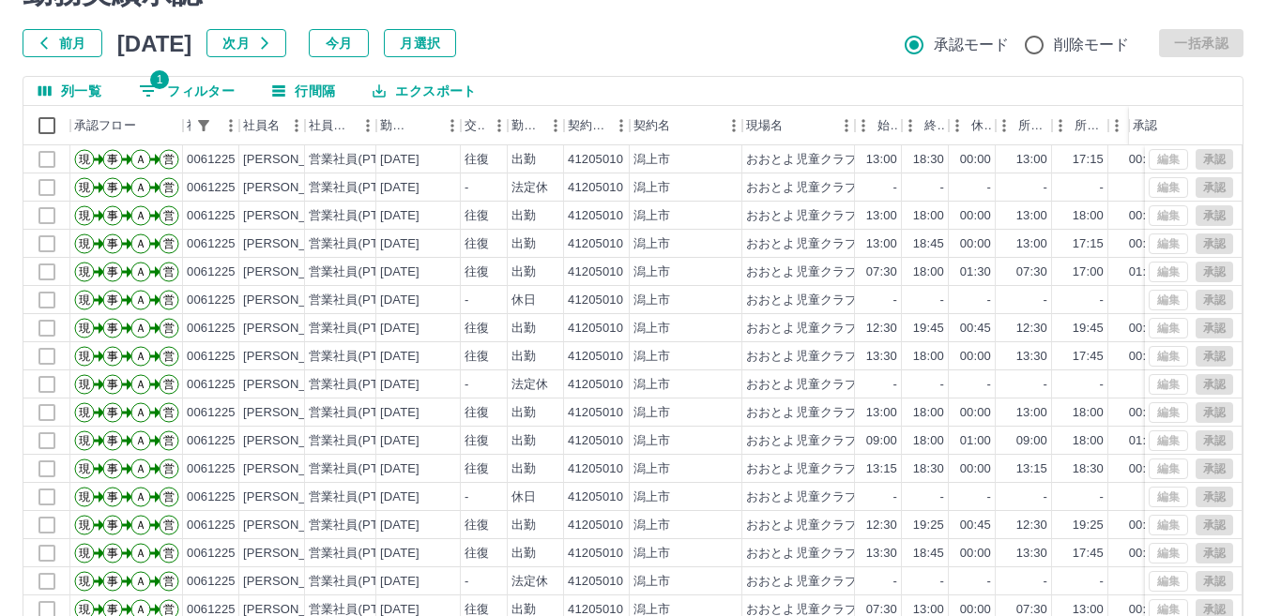 The width and height of the screenshot is (1266, 616). I want to click on div: 01:00, so click(1144, 441).